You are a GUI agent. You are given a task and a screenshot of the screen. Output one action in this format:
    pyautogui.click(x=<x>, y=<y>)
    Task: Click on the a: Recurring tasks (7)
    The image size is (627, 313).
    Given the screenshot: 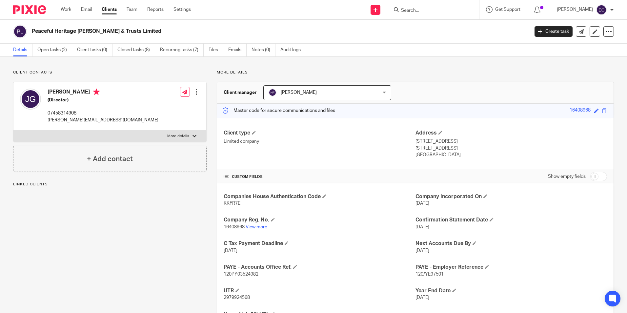 What is the action you would take?
    pyautogui.click(x=182, y=50)
    